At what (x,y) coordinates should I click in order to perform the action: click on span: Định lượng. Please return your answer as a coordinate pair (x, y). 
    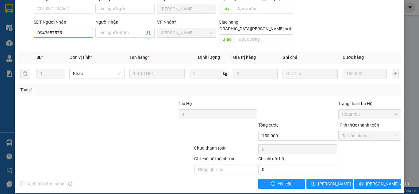
    Looking at the image, I should click on (209, 57).